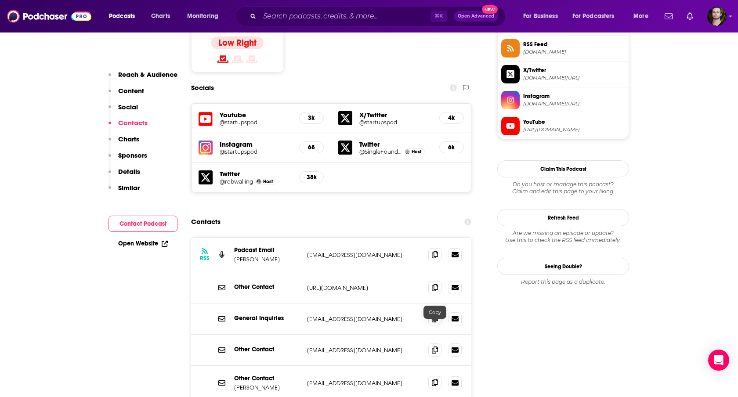 The height and width of the screenshot is (397, 738). What do you see at coordinates (574, 78) in the screenshot?
I see `span: twitter.com/startupspod` at bounding box center [574, 78].